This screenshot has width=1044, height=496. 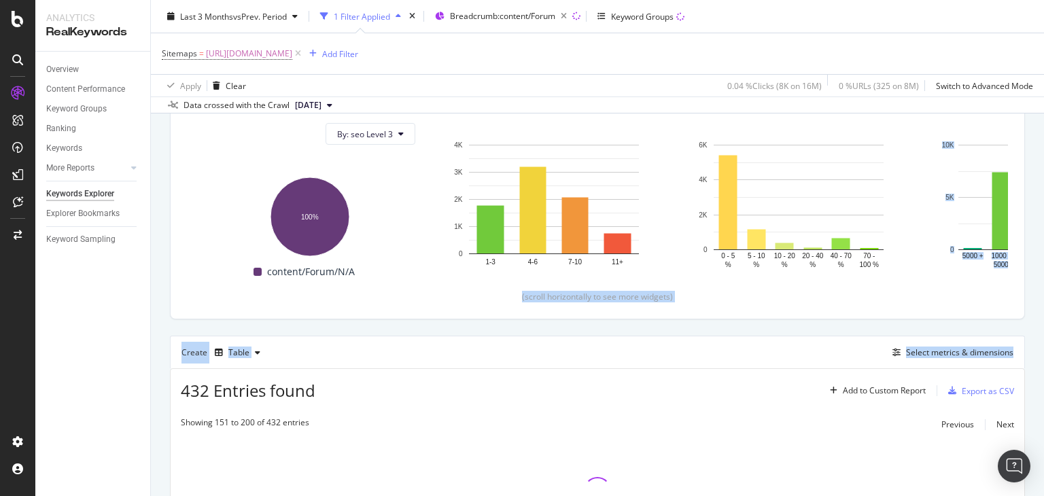 I want to click on button: Add to Custom Report, so click(x=875, y=391).